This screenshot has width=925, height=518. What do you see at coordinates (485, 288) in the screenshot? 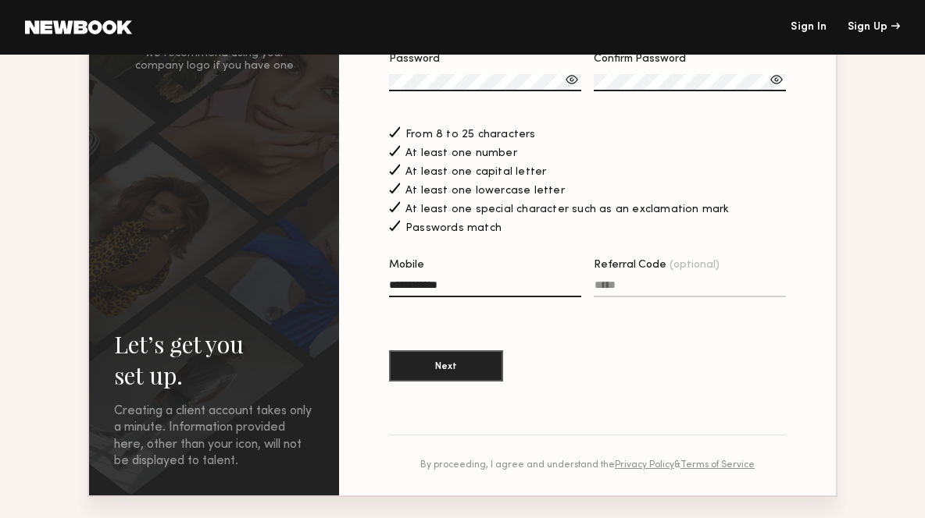
I see `input: Mobile` at bounding box center [485, 288].